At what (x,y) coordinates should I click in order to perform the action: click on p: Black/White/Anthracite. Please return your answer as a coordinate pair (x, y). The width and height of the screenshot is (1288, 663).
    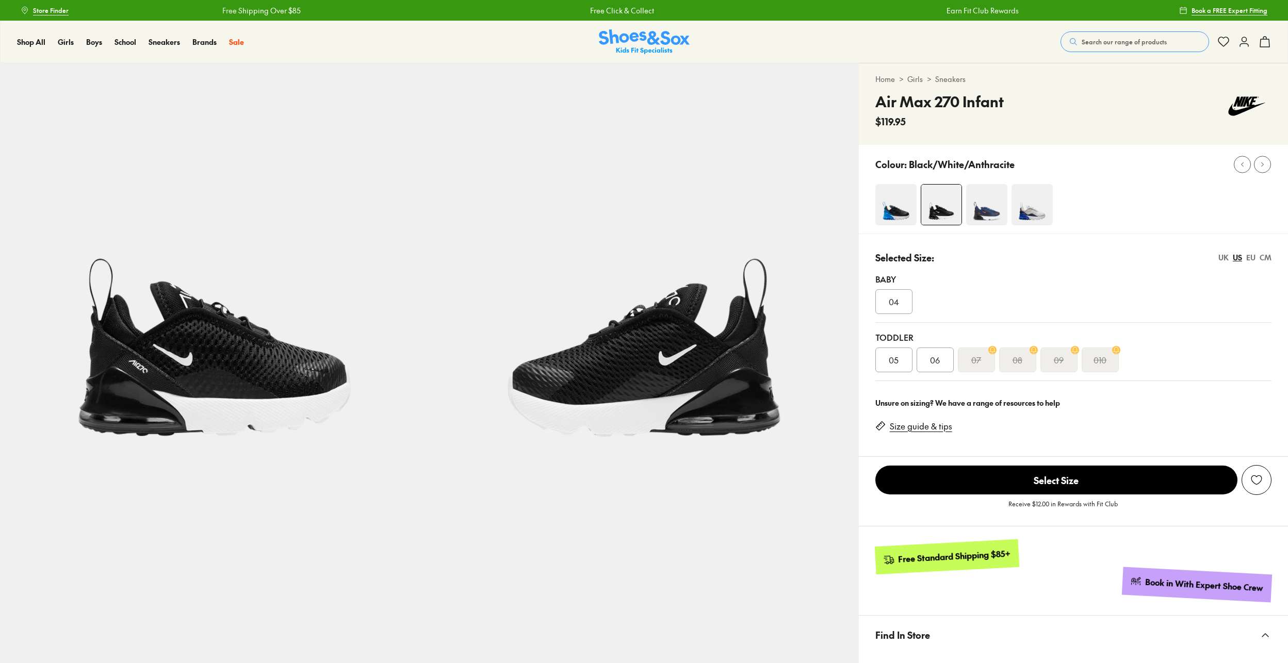
    Looking at the image, I should click on (962, 164).